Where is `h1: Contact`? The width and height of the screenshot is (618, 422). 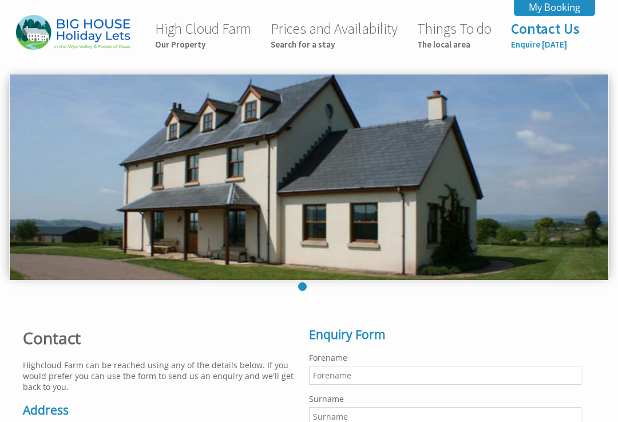
h1: Contact is located at coordinates (159, 338).